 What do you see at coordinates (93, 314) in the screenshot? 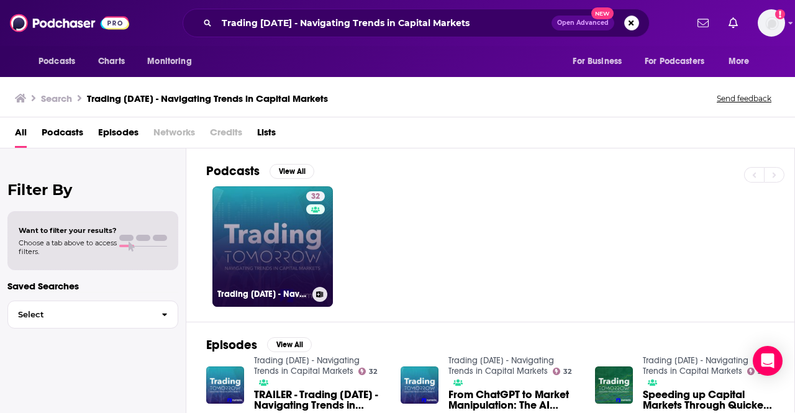
I see `button: Select` at bounding box center [93, 314].